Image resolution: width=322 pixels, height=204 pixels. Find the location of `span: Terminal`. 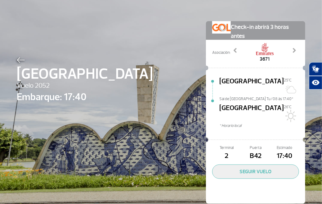

span: Terminal is located at coordinates (227, 147).